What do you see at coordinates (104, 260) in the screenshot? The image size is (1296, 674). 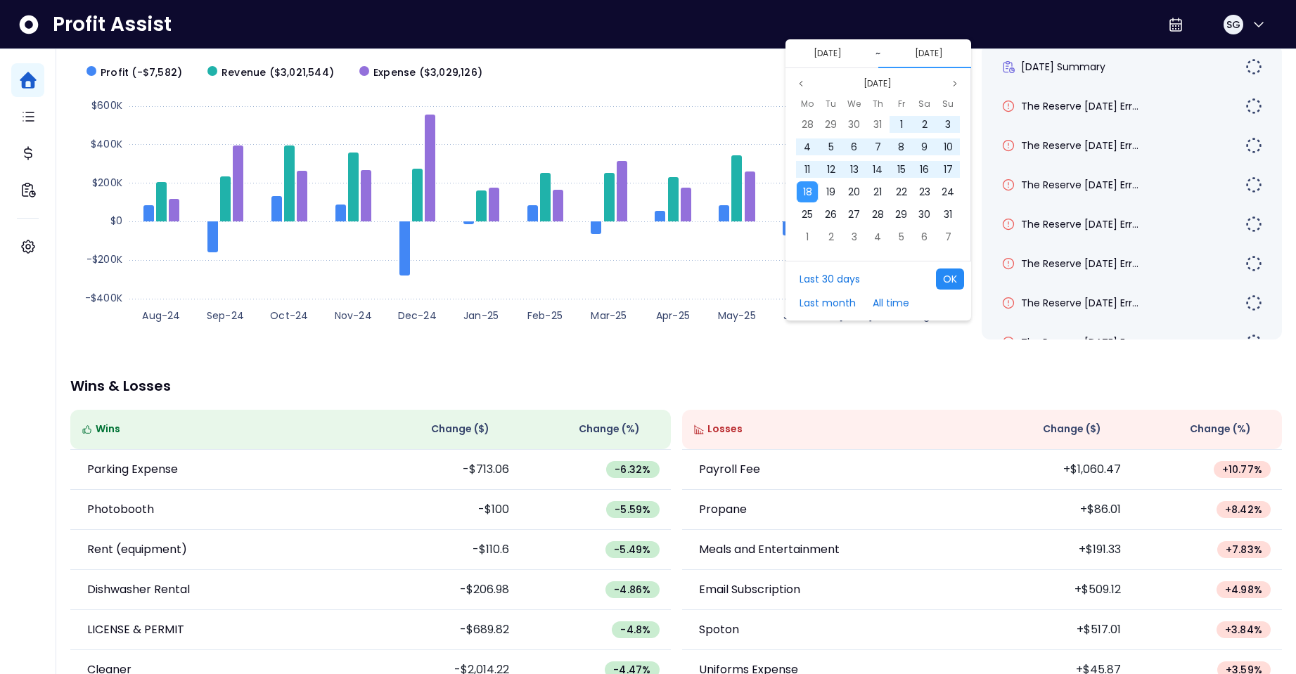 I see `text: -$200K` at bounding box center [104, 260].